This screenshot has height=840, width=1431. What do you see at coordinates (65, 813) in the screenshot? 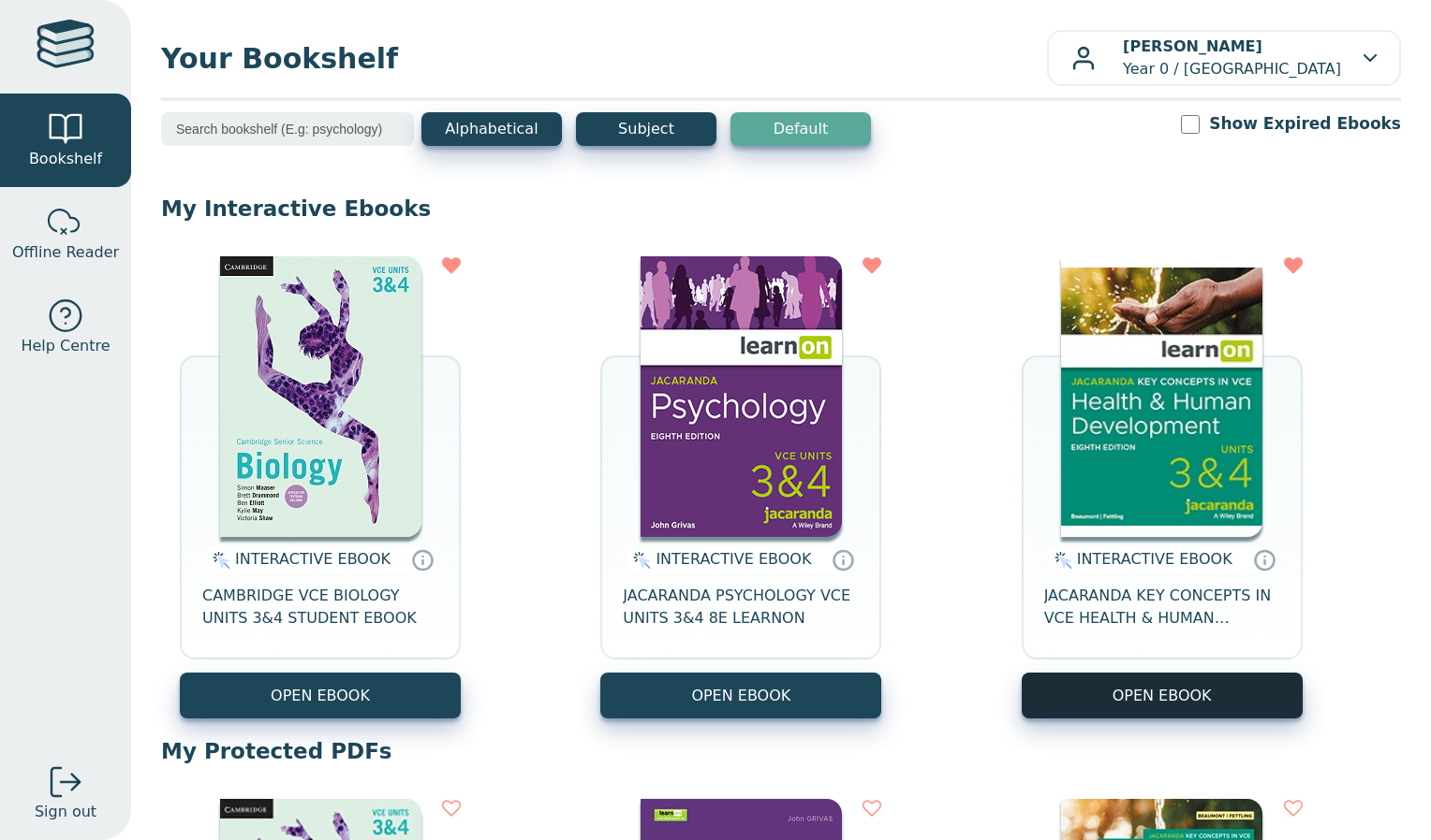
I see `span: Sign out` at bounding box center [65, 813].